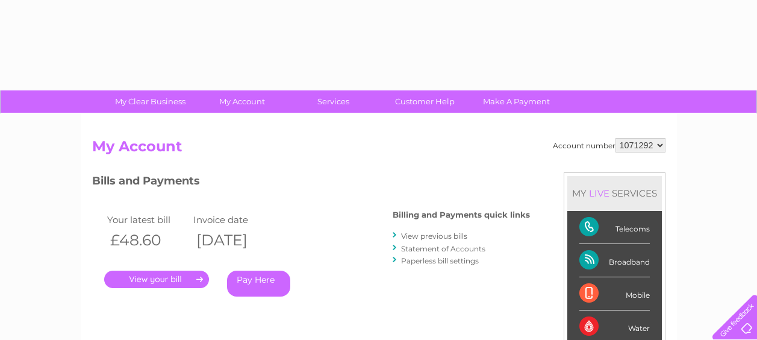 The height and width of the screenshot is (340, 757). What do you see at coordinates (614, 227) in the screenshot?
I see `div: Telecoms` at bounding box center [614, 227].